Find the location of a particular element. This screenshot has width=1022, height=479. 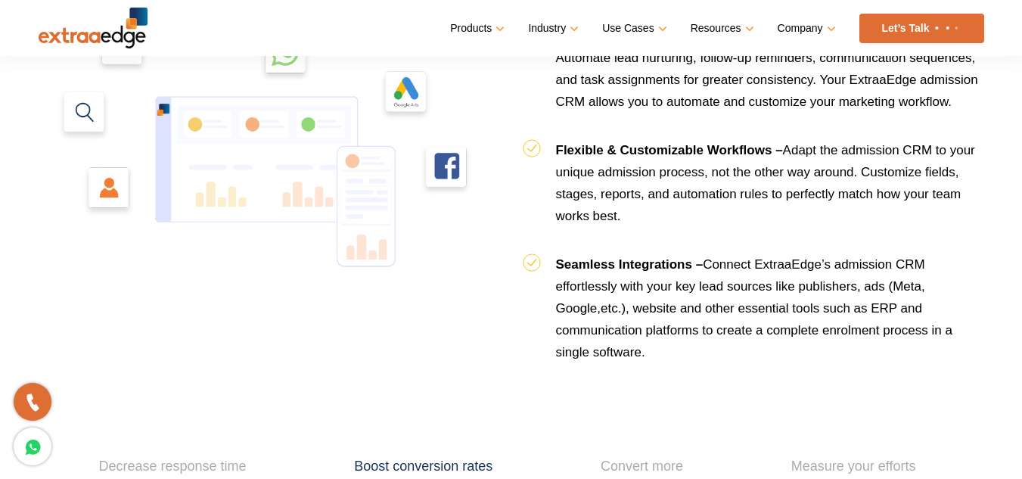

b: Flexible & Customizable Workflows – is located at coordinates (669, 150).